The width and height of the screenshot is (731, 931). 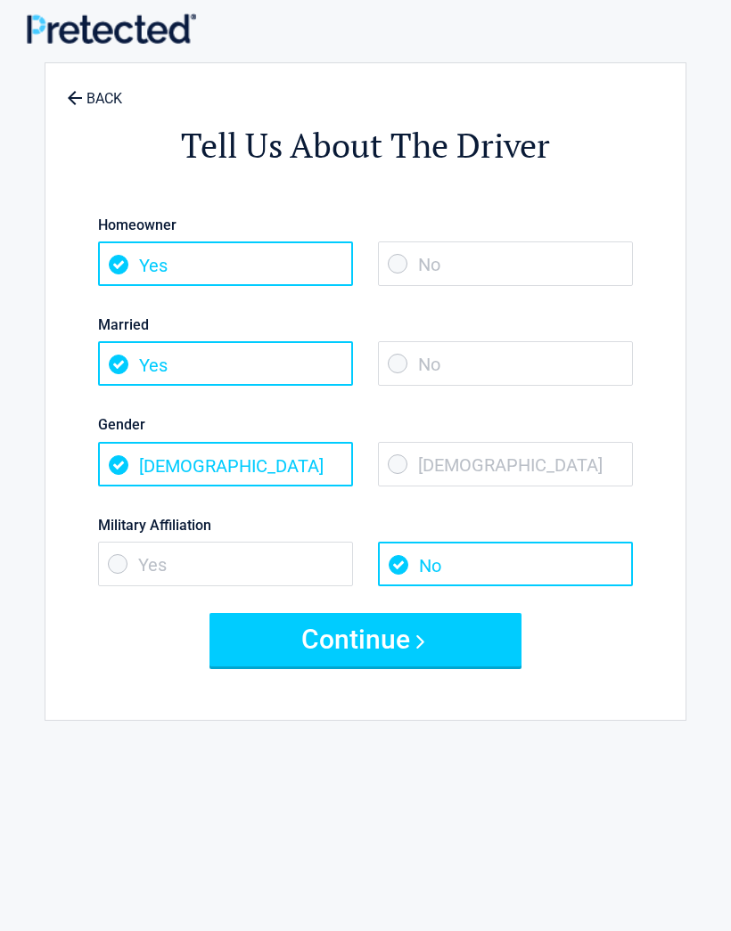 I want to click on a: BACK, so click(x=94, y=90).